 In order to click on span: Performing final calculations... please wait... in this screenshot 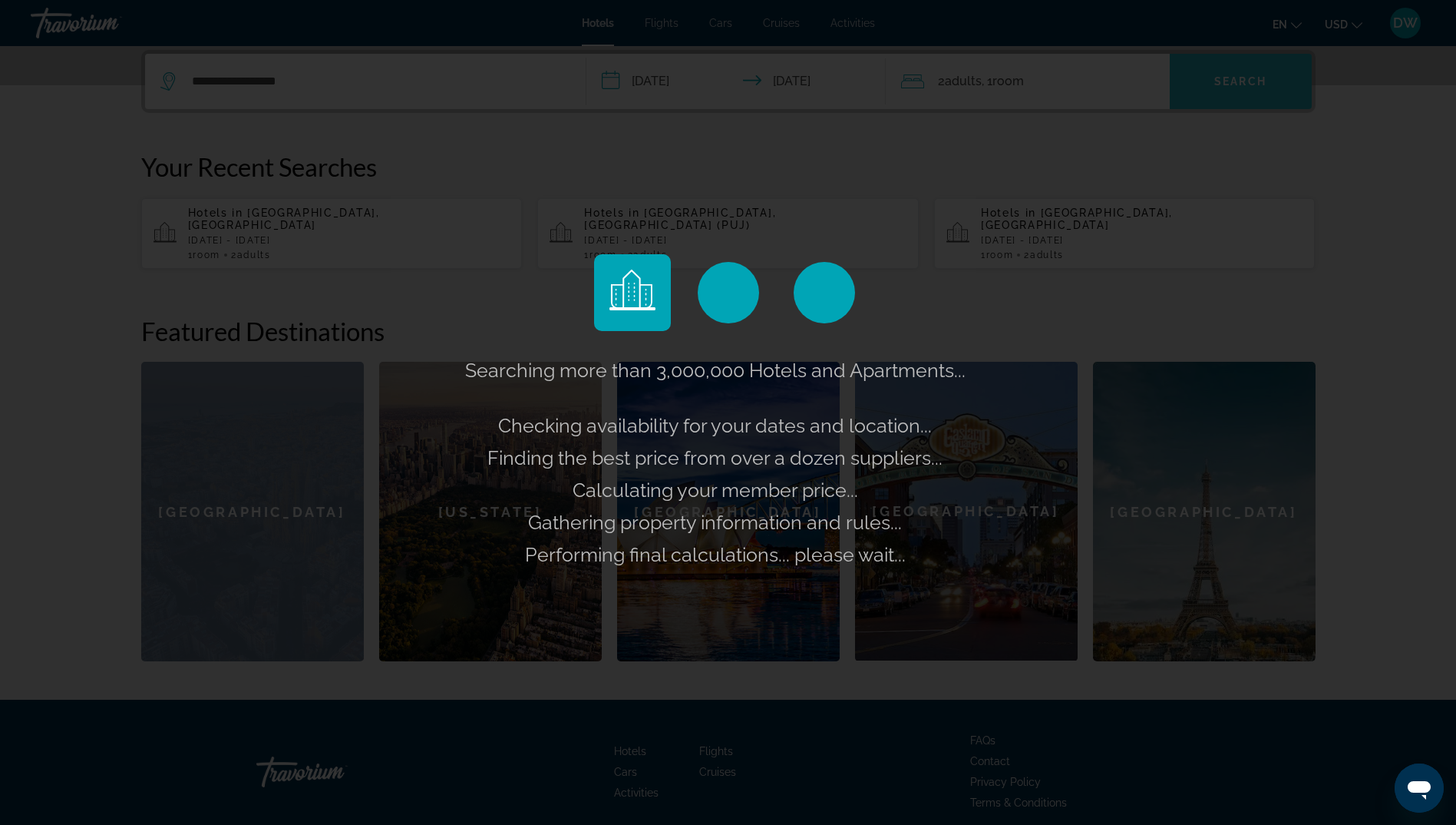, I will do `click(716, 554)`.